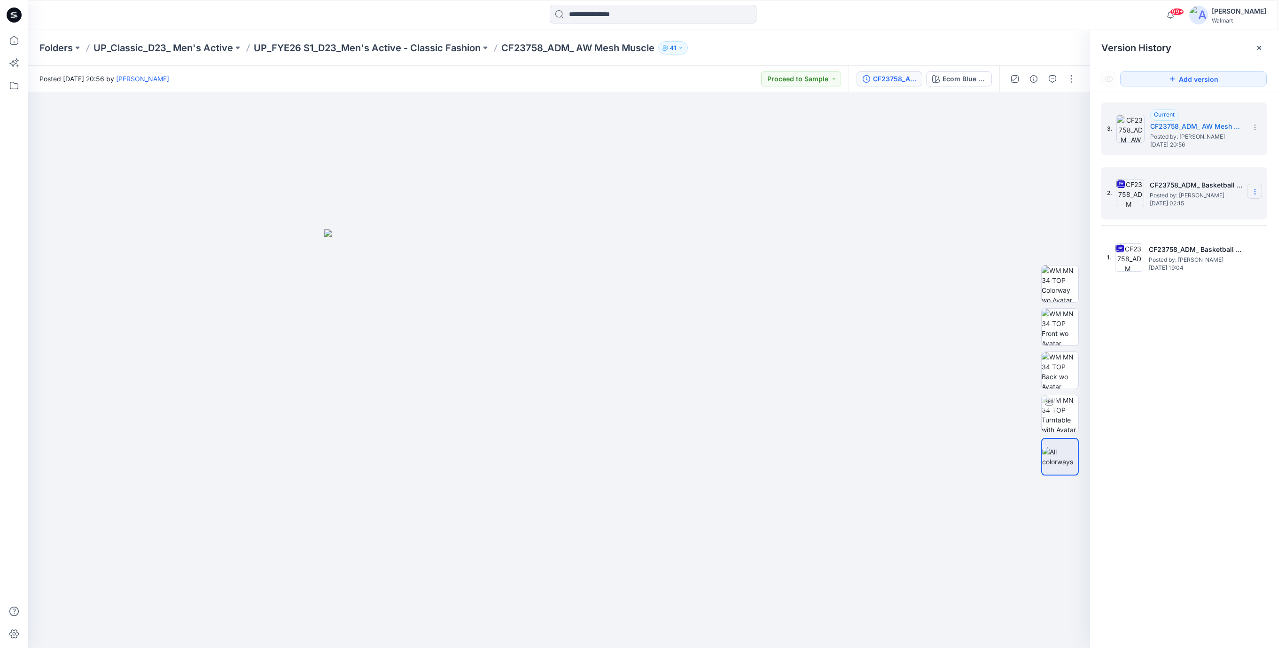  Describe the element at coordinates (673, 48) in the screenshot. I see `p: 41` at that location.